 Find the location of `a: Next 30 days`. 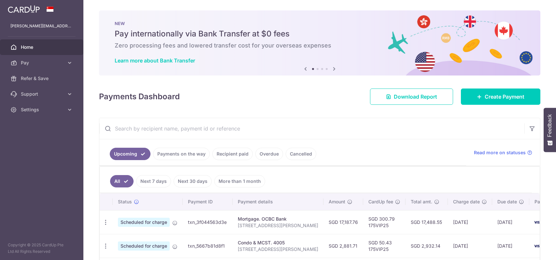

a: Next 30 days is located at coordinates (193, 182).